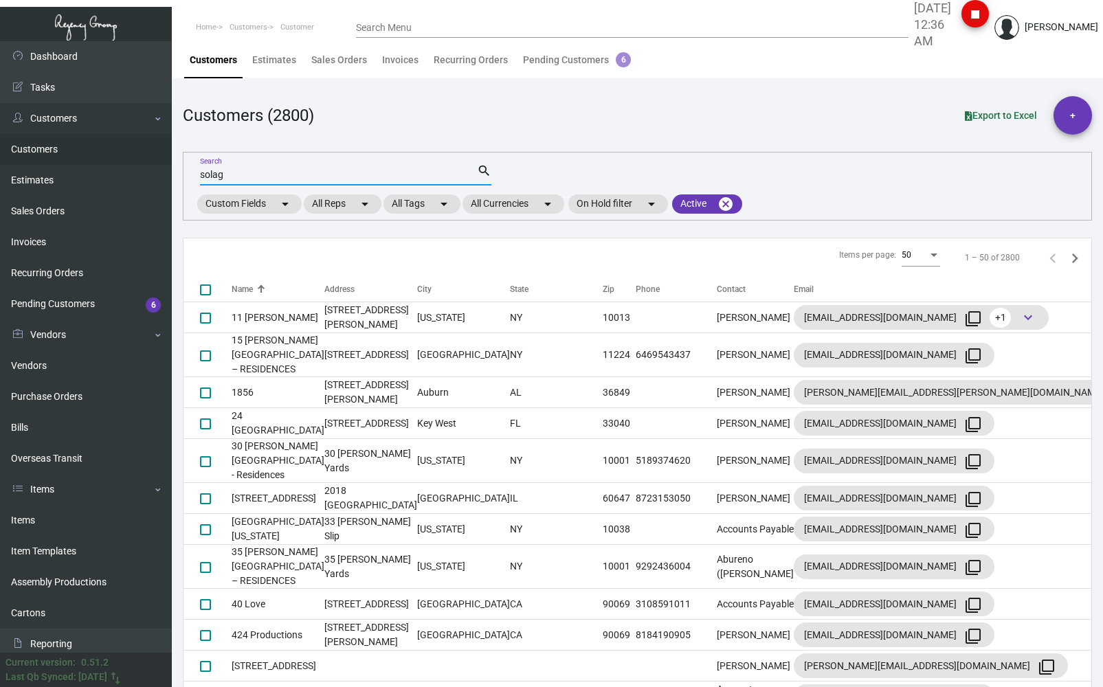  Describe the element at coordinates (676, 567) in the screenshot. I see `td: 9292436004` at that location.